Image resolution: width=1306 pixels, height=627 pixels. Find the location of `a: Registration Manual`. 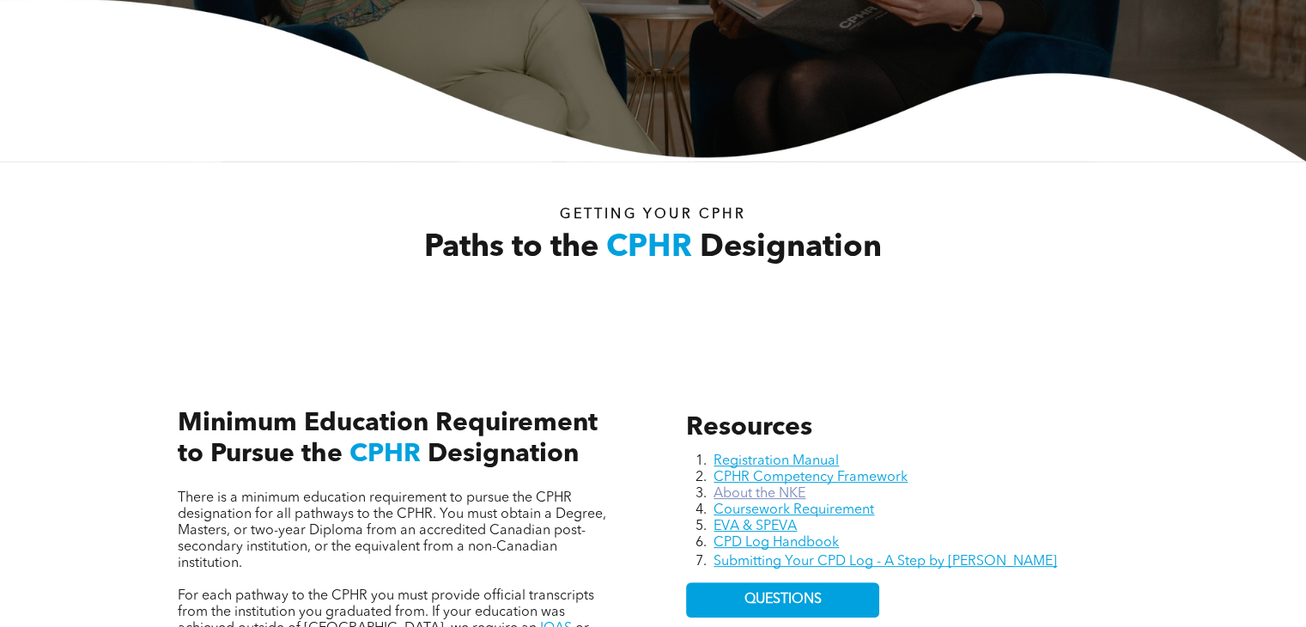

a: Registration Manual is located at coordinates (776, 461).